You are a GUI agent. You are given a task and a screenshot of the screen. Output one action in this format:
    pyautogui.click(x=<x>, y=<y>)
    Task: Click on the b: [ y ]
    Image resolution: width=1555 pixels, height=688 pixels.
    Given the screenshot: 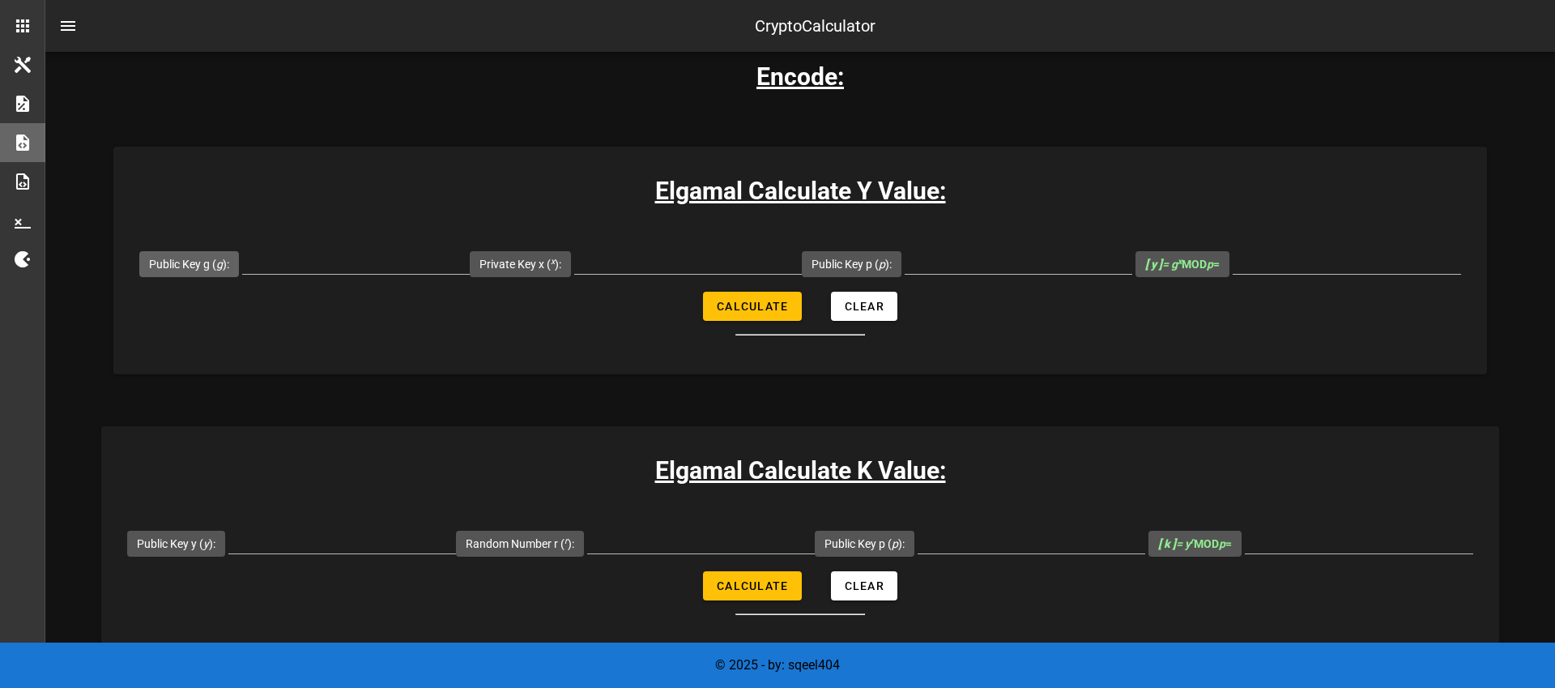 What is the action you would take?
    pyautogui.click(x=1154, y=264)
    